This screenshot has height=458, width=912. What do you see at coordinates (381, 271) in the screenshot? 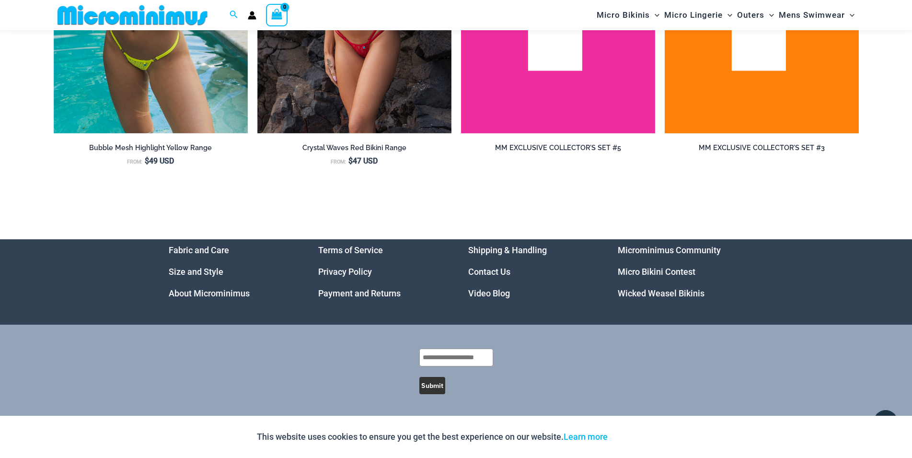
I see `aside: Footer Widget 2` at bounding box center [381, 271].